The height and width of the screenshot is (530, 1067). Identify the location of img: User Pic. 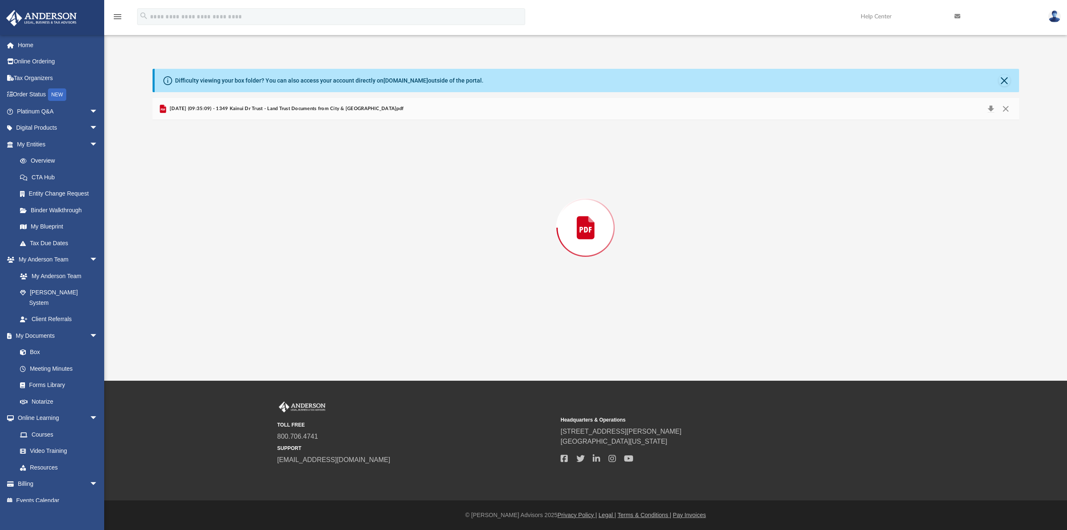
(1054, 16).